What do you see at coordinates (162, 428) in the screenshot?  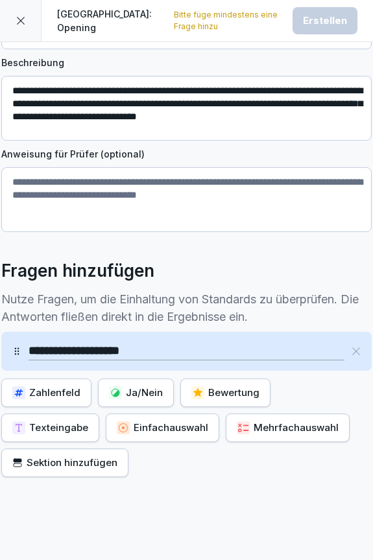 I see `div: Einfachauswahl` at bounding box center [162, 428].